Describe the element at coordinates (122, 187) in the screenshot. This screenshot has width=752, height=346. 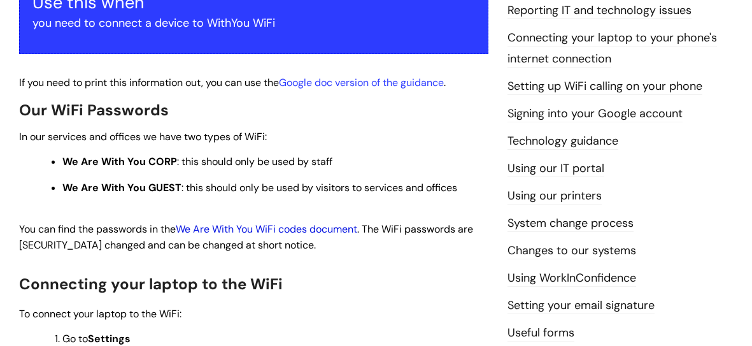
I see `strong: We Are With You GUEST` at that location.